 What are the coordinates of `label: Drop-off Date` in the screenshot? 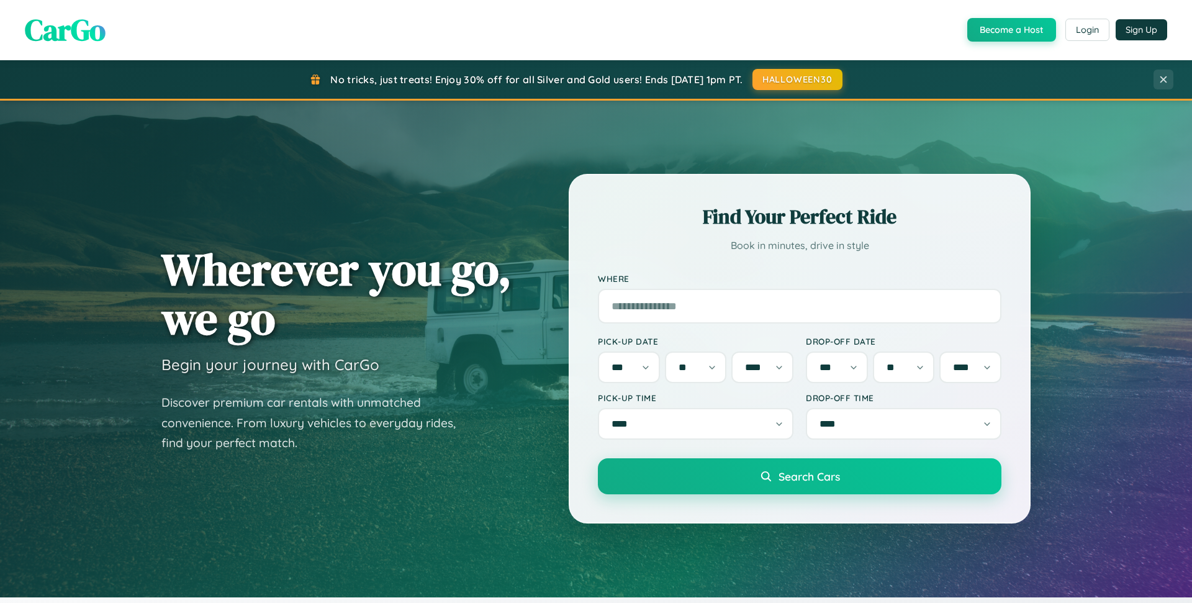 It's located at (903, 341).